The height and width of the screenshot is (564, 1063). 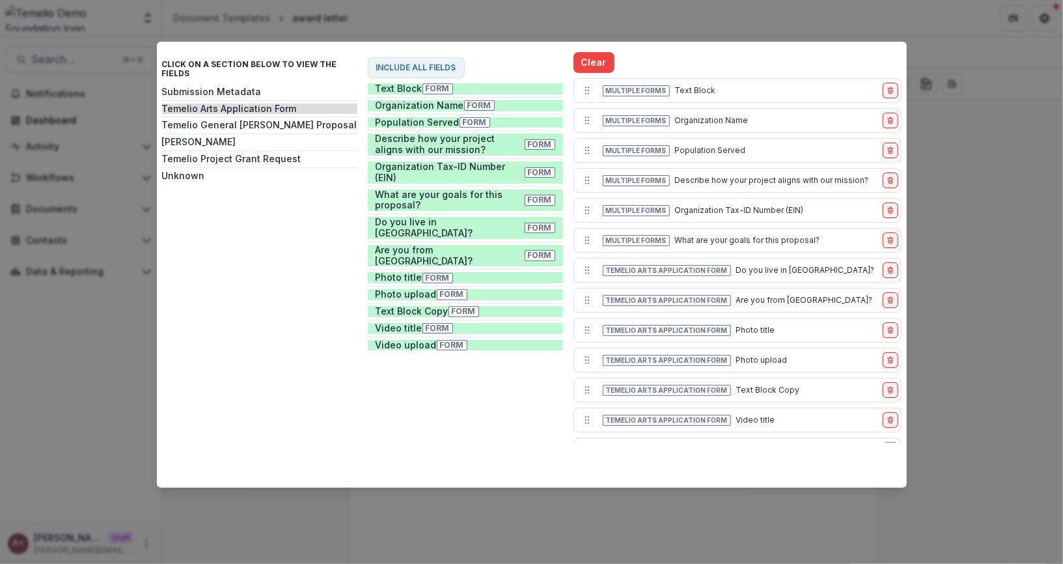 I want to click on div: What are your goals for this proposal?, so click(x=776, y=240).